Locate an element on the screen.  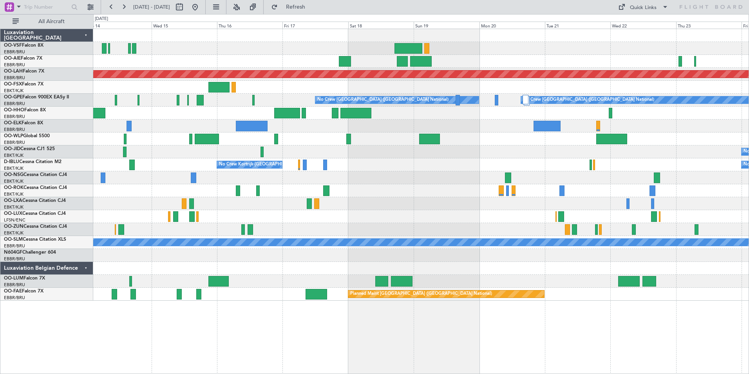
span: All Aircraft is located at coordinates (51, 22).